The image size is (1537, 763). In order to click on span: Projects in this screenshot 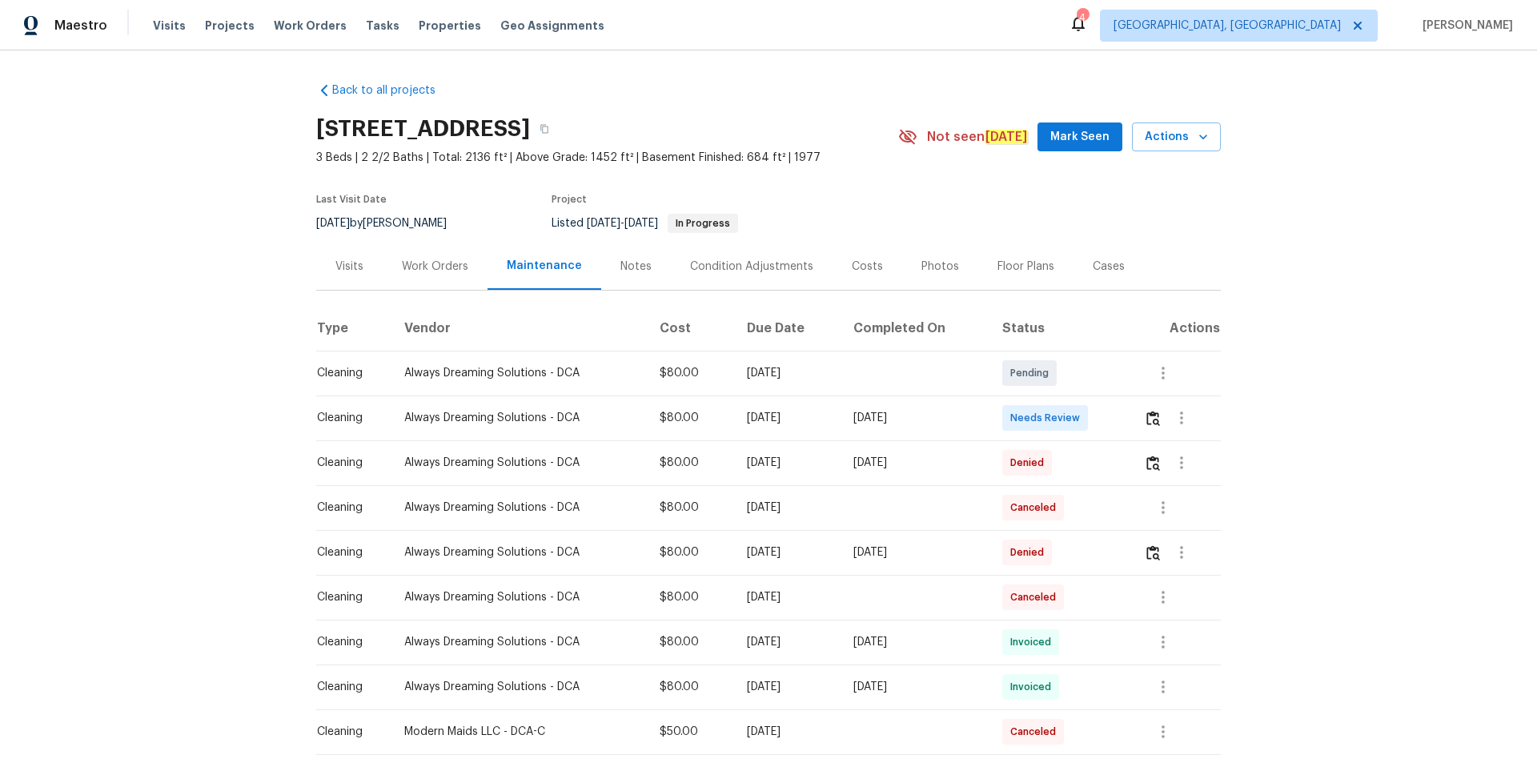, I will do `click(230, 26)`.